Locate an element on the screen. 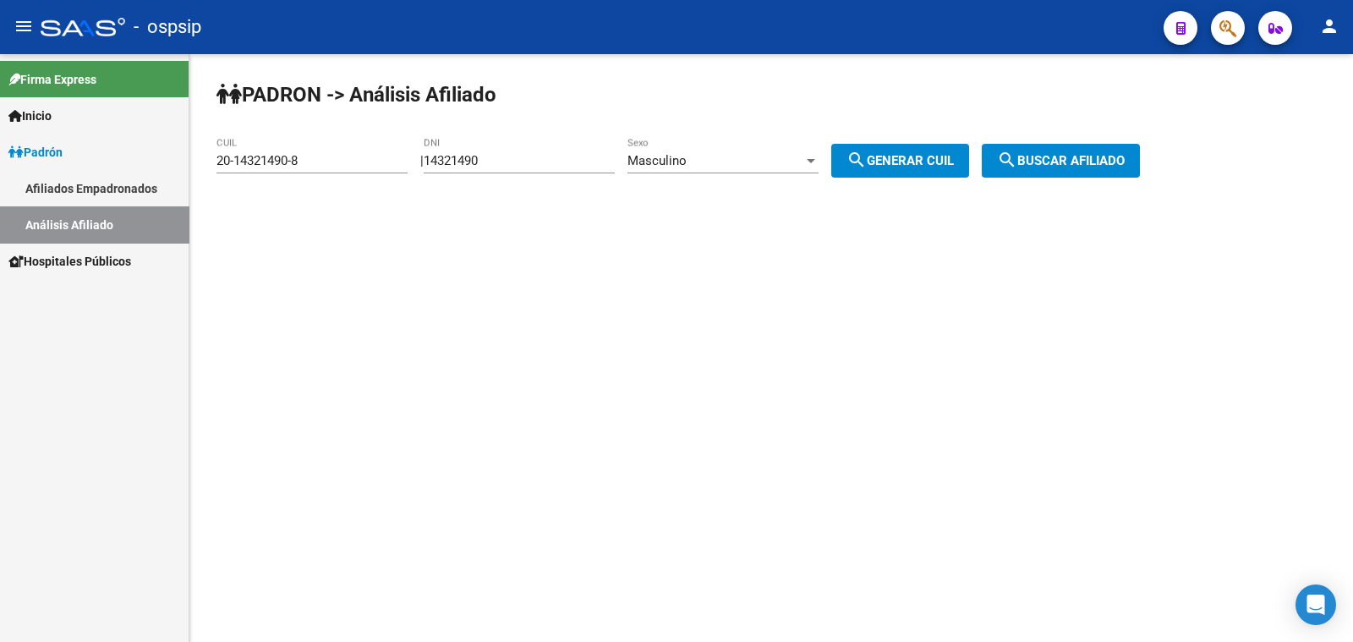 The image size is (1353, 642). span: Buscar afiliado is located at coordinates (1060, 161).